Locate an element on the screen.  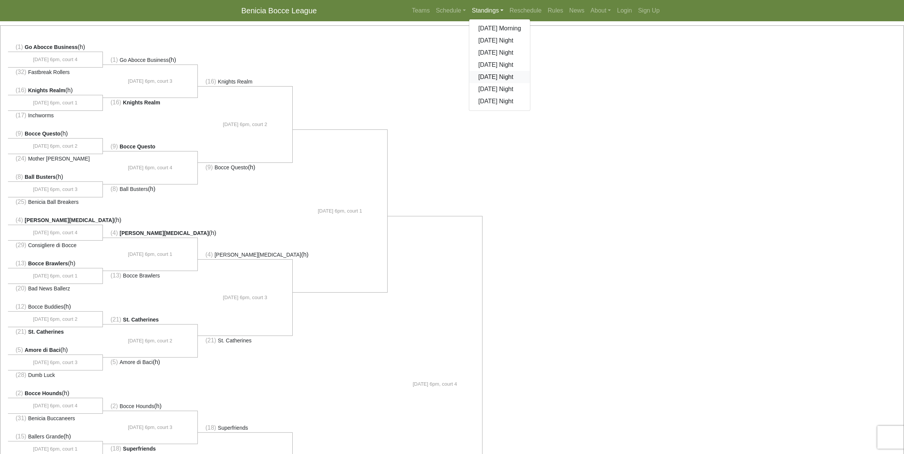
a: Standings is located at coordinates (488, 11).